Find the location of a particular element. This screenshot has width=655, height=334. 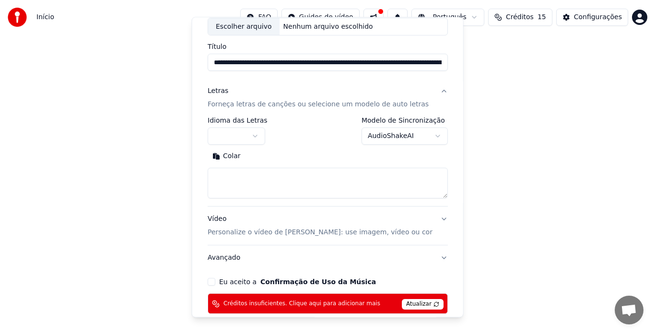

span: Créditos insuficientes. Clique aqui para adicionar mais is located at coordinates (302, 304).